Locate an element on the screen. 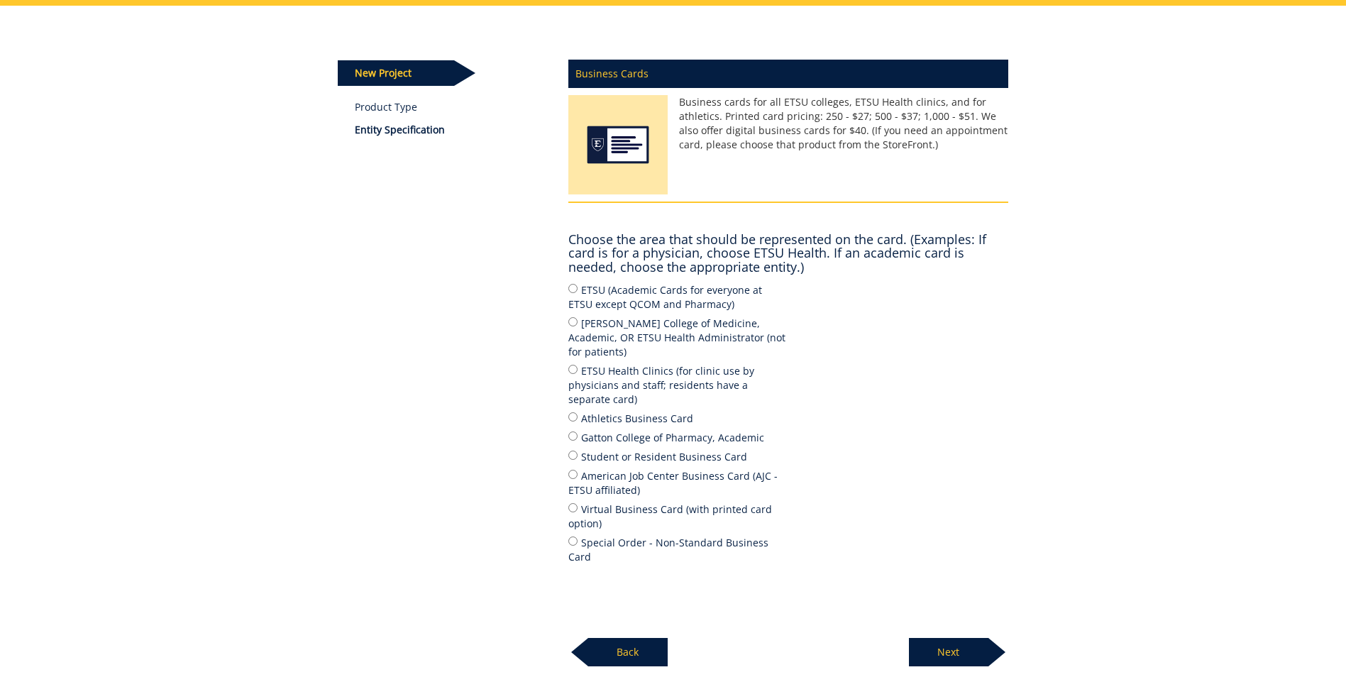 The width and height of the screenshot is (1346, 677). p: New Project is located at coordinates (396, 73).